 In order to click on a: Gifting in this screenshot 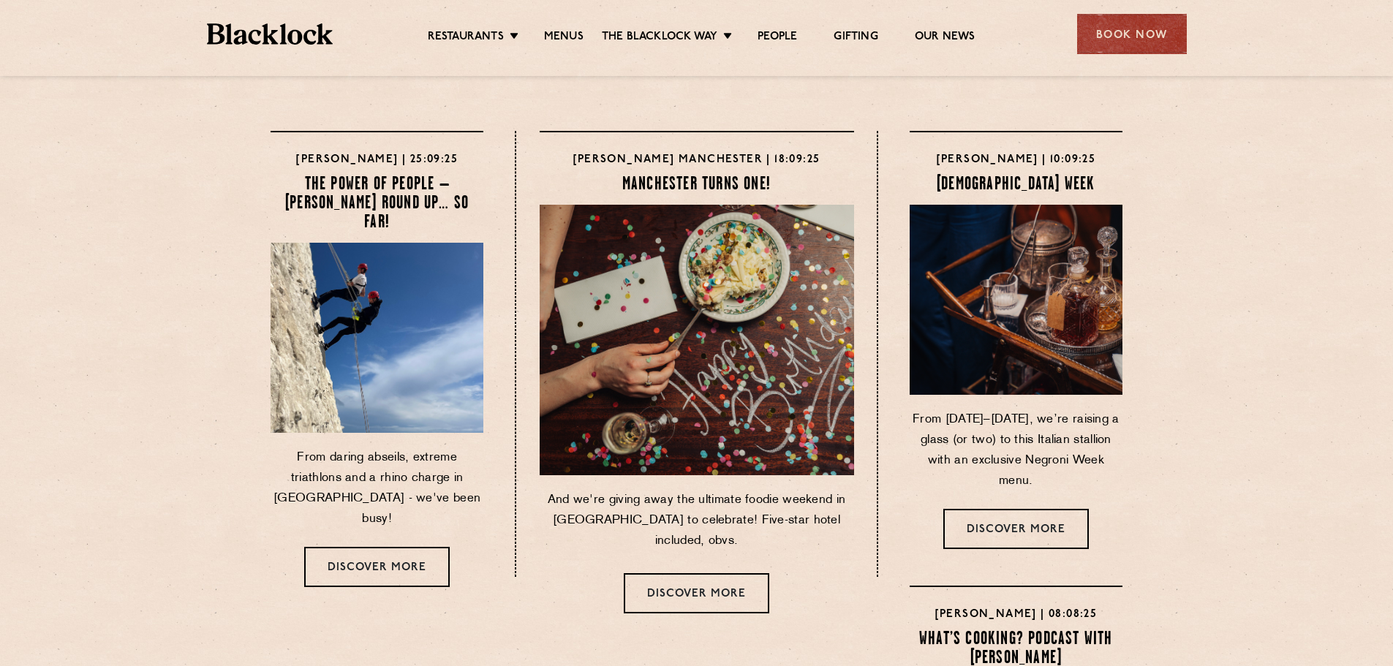, I will do `click(856, 38)`.